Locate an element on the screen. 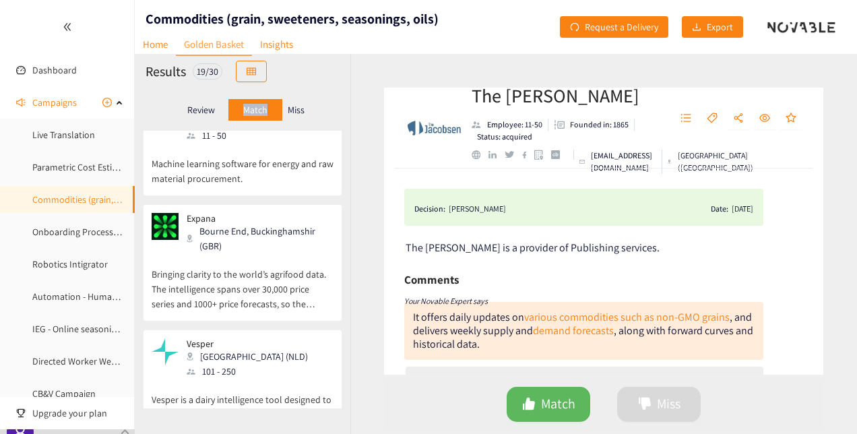 Image resolution: width=857 pixels, height=434 pixels. span: unordered-list is located at coordinates (686, 119).